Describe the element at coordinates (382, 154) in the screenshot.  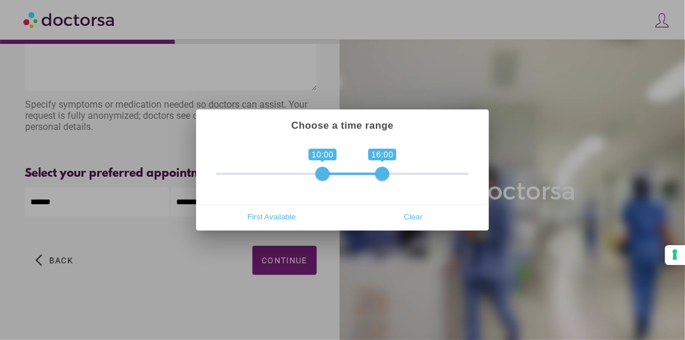
I see `span: 16:00` at that location.